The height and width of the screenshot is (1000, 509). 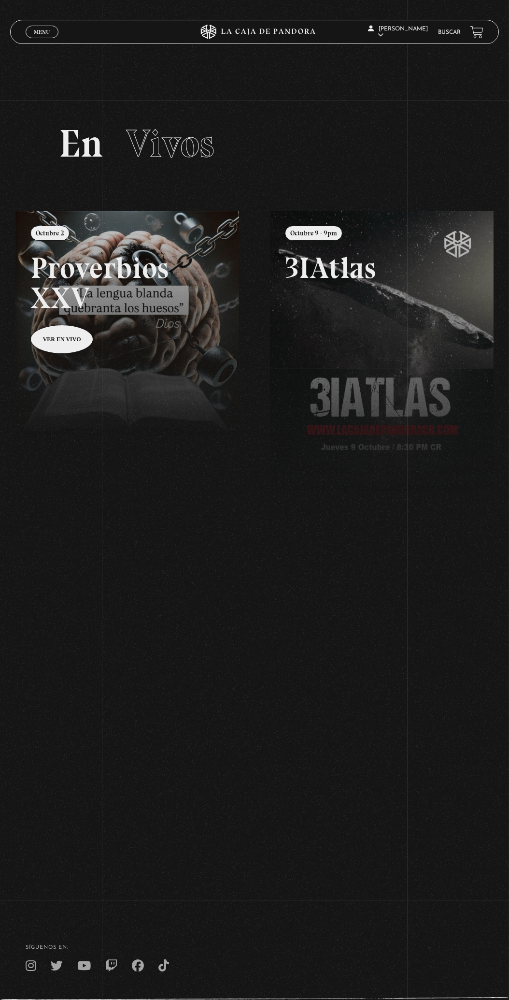 What do you see at coordinates (449, 32) in the screenshot?
I see `a: Buscar` at bounding box center [449, 32].